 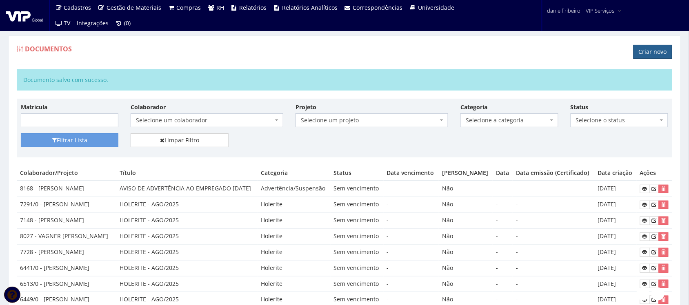 What do you see at coordinates (654, 173) in the screenshot?
I see `th: Ações` at bounding box center [654, 173].